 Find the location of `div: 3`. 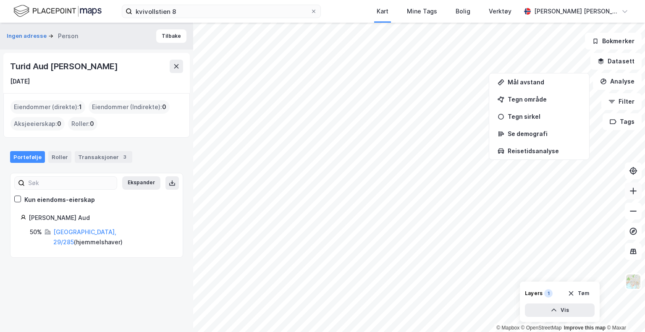

div: 3 is located at coordinates (125, 157).